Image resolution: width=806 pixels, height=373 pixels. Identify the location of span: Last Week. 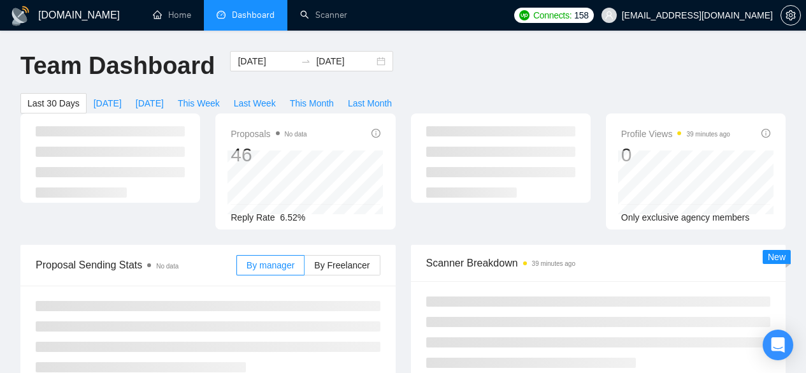
(255, 103).